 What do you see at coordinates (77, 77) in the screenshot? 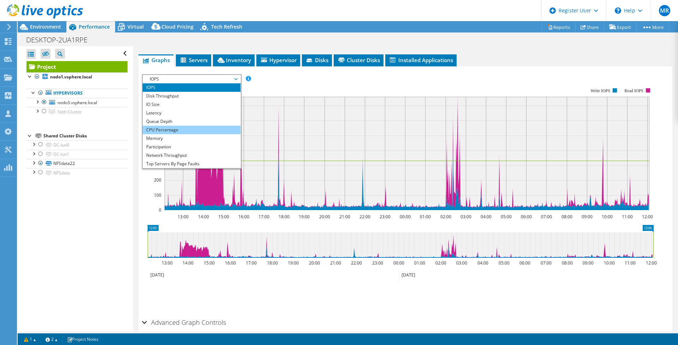
I see `a: nodo1.vsphere.local` at bounding box center [77, 77].